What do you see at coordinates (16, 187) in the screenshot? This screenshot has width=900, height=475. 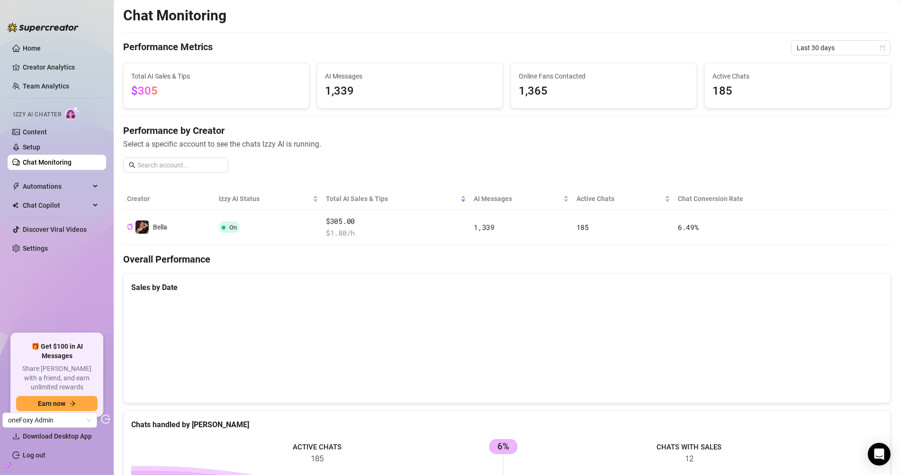 I see `span: thunderbolt` at bounding box center [16, 187].